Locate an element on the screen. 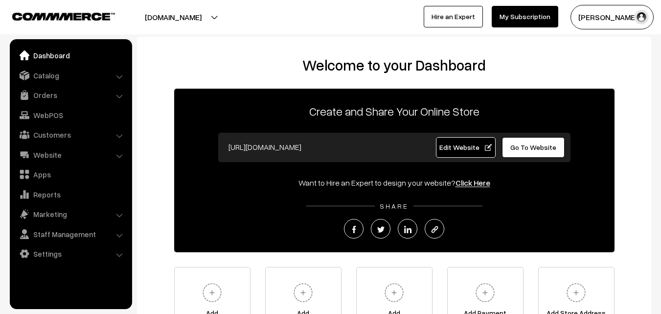 The image size is (661, 314). span: Go To Website is located at coordinates (534, 147).